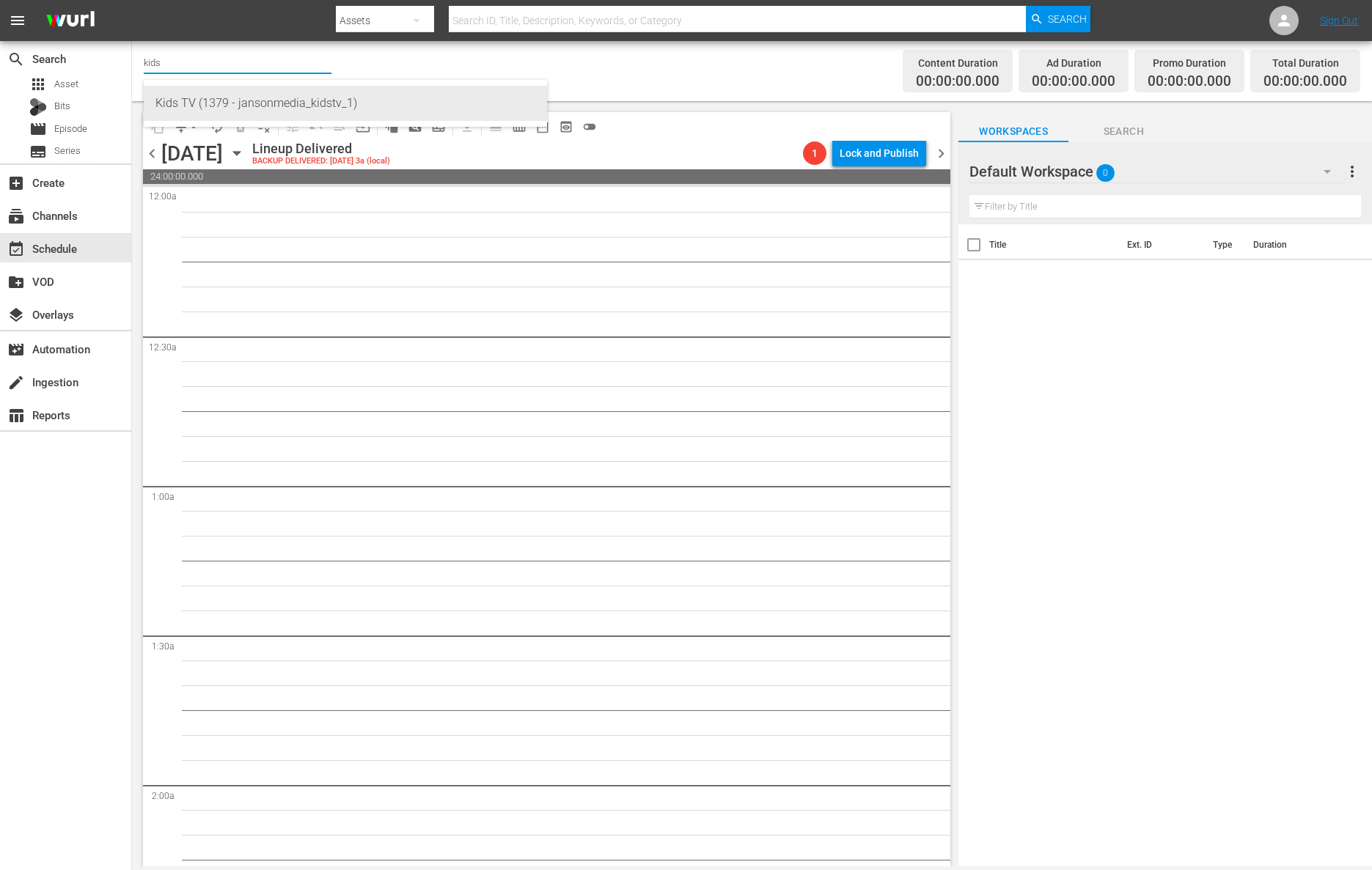 The height and width of the screenshot is (870, 1372). Describe the element at coordinates (1189, 63) in the screenshot. I see `div: Promo Duration` at that location.